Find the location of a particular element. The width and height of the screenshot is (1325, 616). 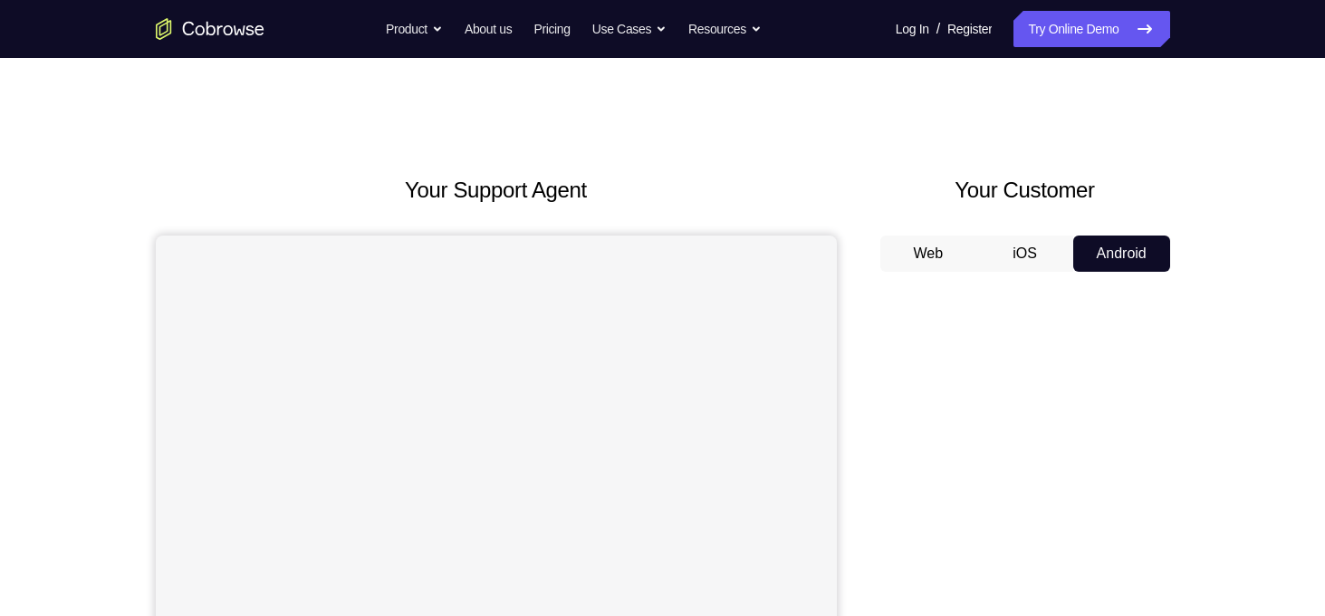

h2: Your Support Agent is located at coordinates (496, 190).